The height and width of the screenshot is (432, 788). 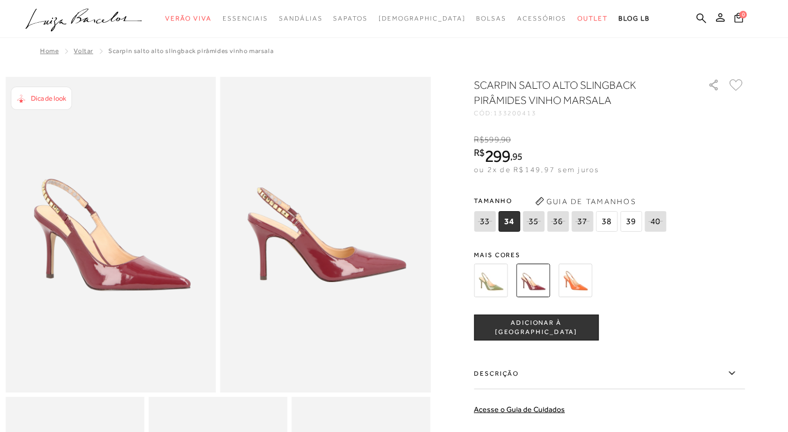 I want to click on img: SCARPIN SLINGBACK COM SALTO ALTO FINO EM VERNIZ LARANJA COM REBITES DE PIRÂMIDES, so click(x=575, y=280).